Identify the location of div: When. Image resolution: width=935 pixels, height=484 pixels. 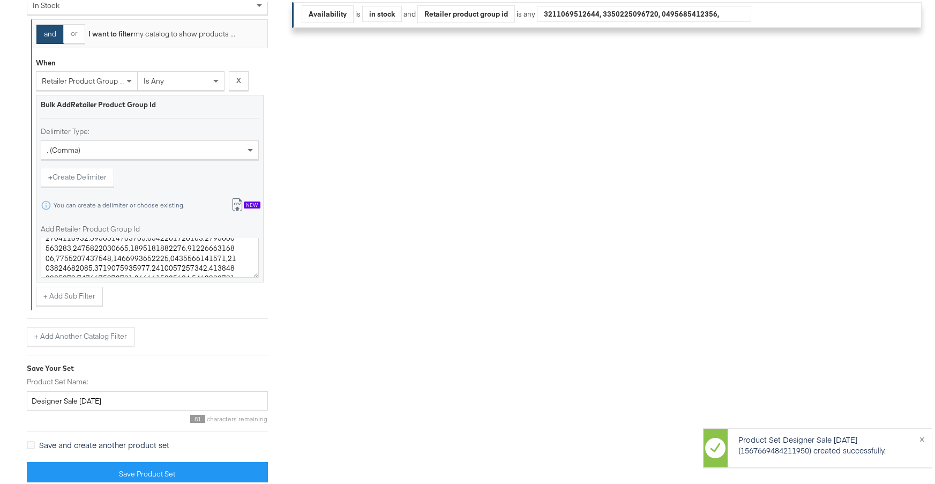
(46, 61).